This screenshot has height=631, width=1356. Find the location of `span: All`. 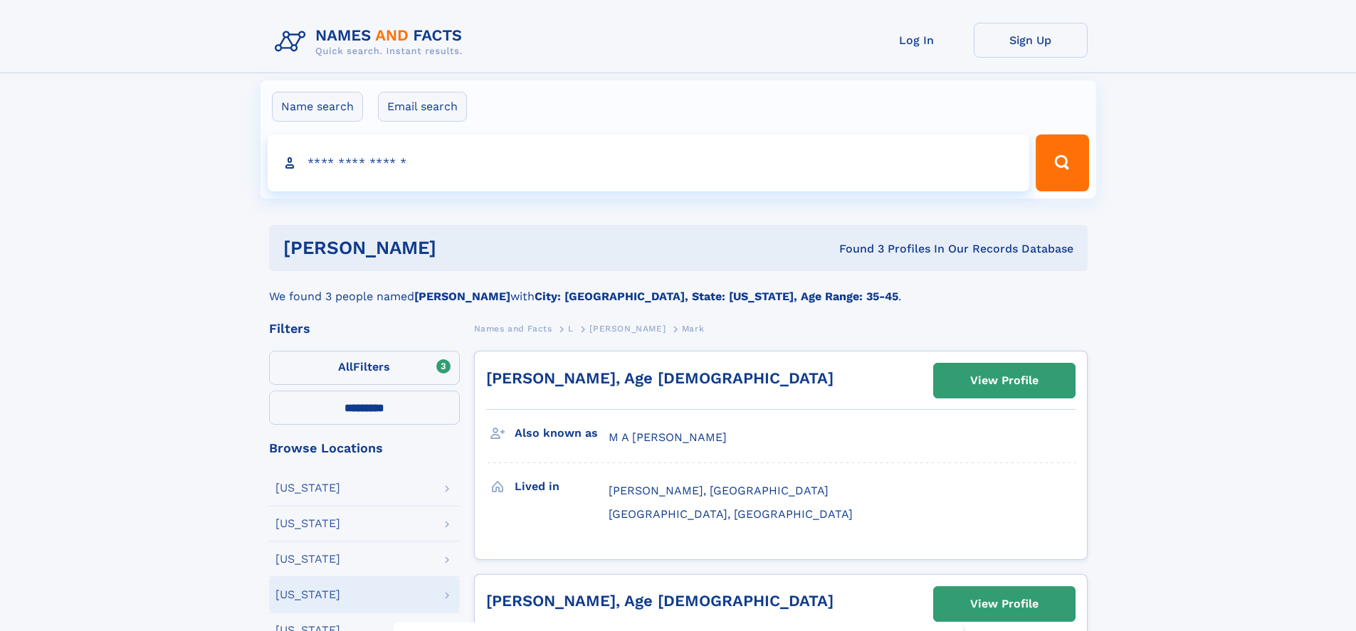

span: All is located at coordinates (345, 367).